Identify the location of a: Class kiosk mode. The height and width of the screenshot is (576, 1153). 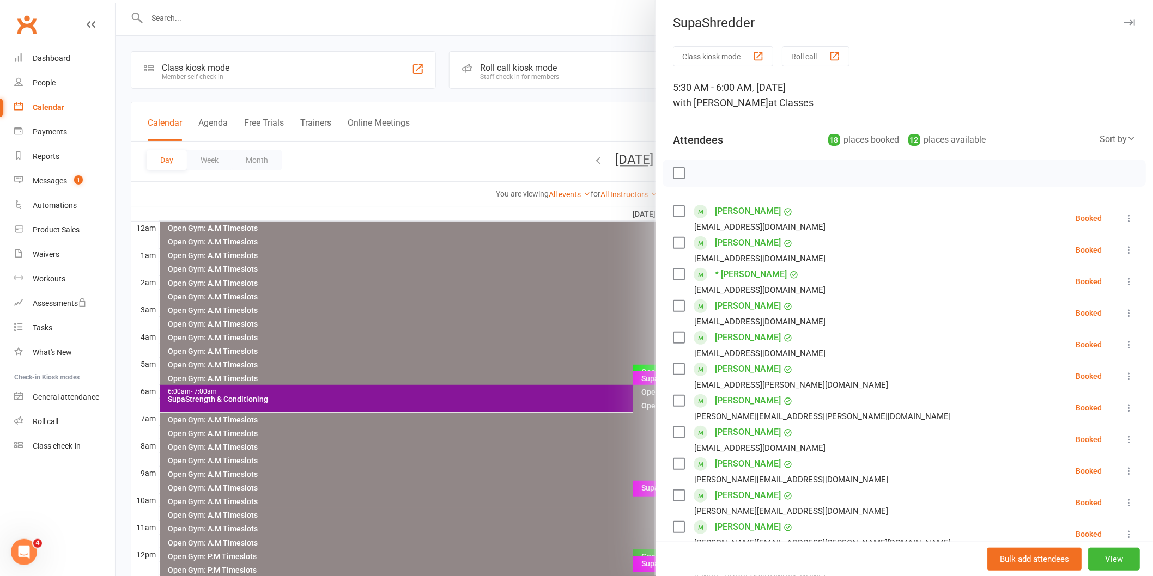
(64, 446).